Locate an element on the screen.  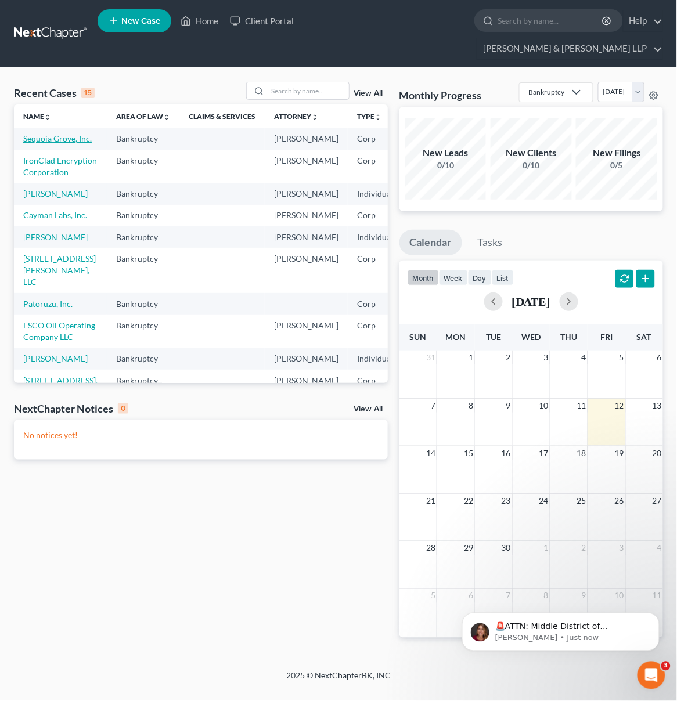
button: week is located at coordinates (453, 277).